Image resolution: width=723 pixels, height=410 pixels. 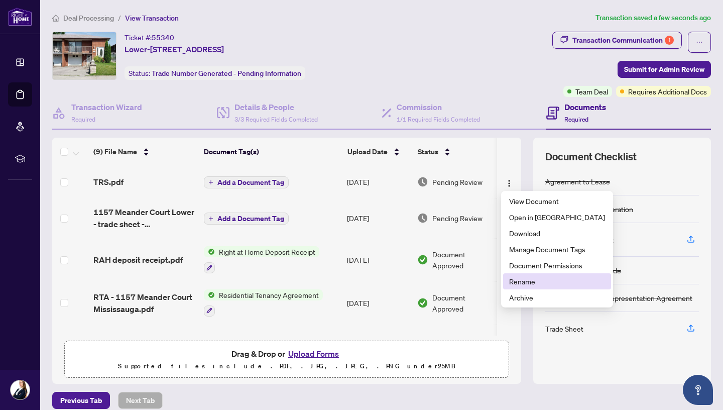 What do you see at coordinates (262, 260) in the screenshot?
I see `button: Status IconRight at Home Deposit Receipt` at bounding box center [262, 260].